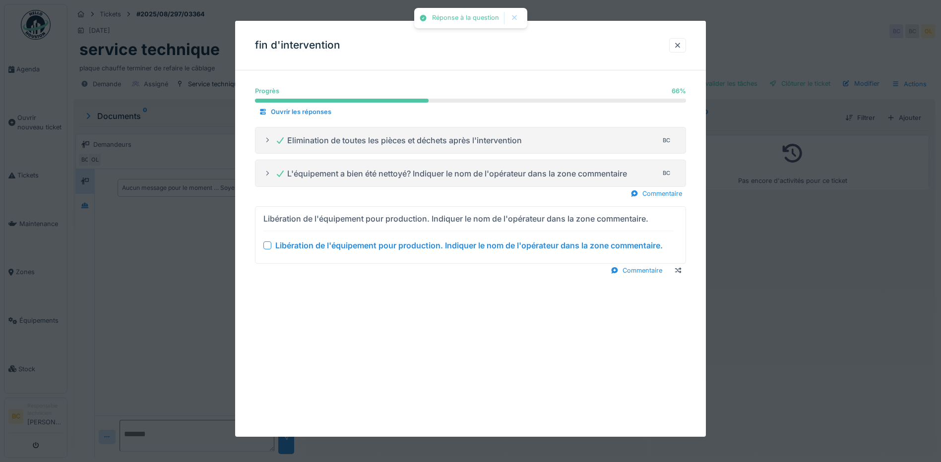 Image resolution: width=941 pixels, height=462 pixels. What do you see at coordinates (295, 112) in the screenshot?
I see `div: Ouvrir les réponses` at bounding box center [295, 112].